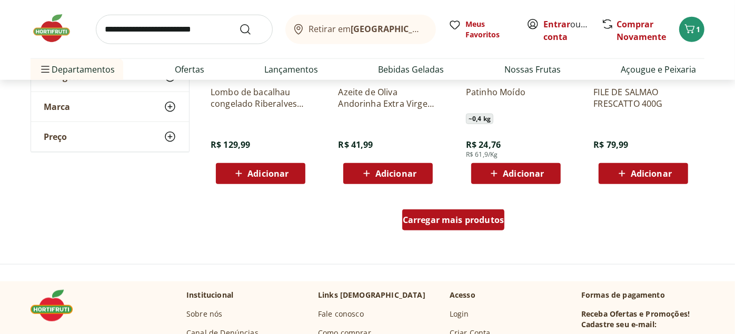  What do you see at coordinates (261, 98) in the screenshot?
I see `p: Lombo de bacalhau congelado Riberalves 800g` at bounding box center [261, 98].